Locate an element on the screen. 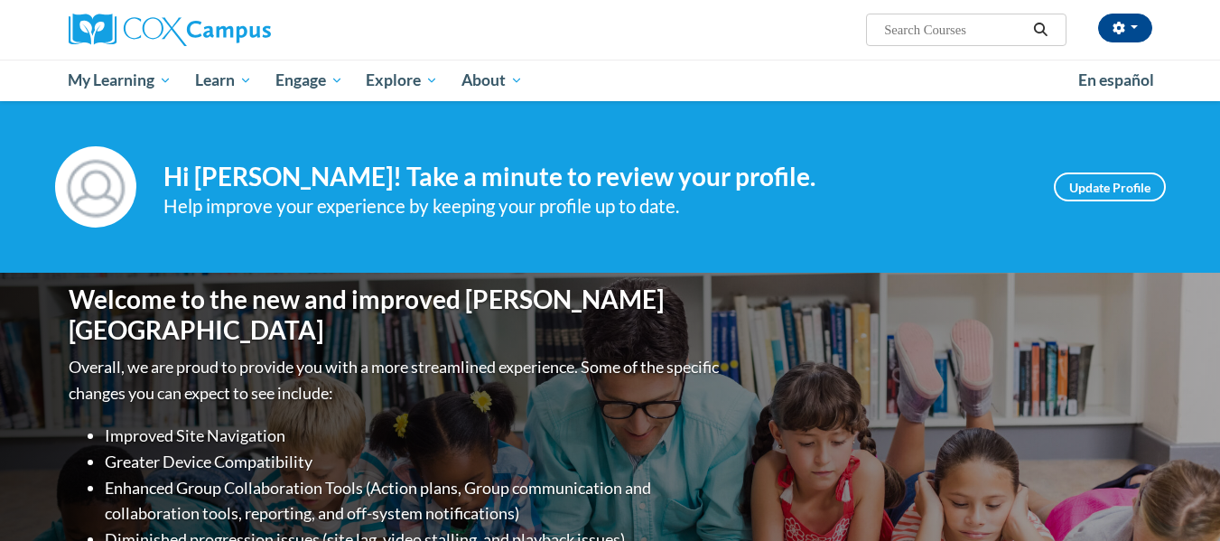 The image size is (1220, 541). span: About is located at coordinates (492, 80).